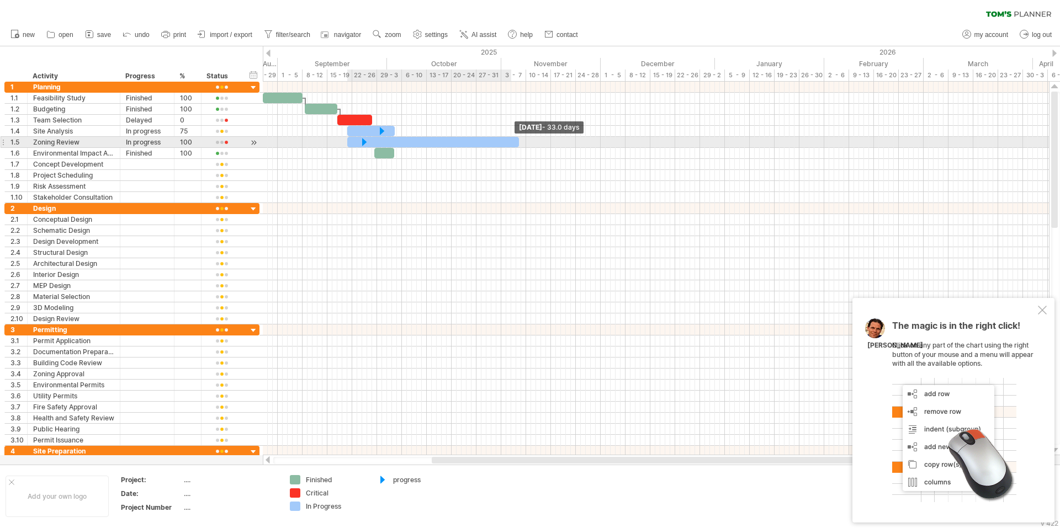 This screenshot has height=528, width=1060. What do you see at coordinates (73, 87) in the screenshot?
I see `div: Planning` at bounding box center [73, 87].